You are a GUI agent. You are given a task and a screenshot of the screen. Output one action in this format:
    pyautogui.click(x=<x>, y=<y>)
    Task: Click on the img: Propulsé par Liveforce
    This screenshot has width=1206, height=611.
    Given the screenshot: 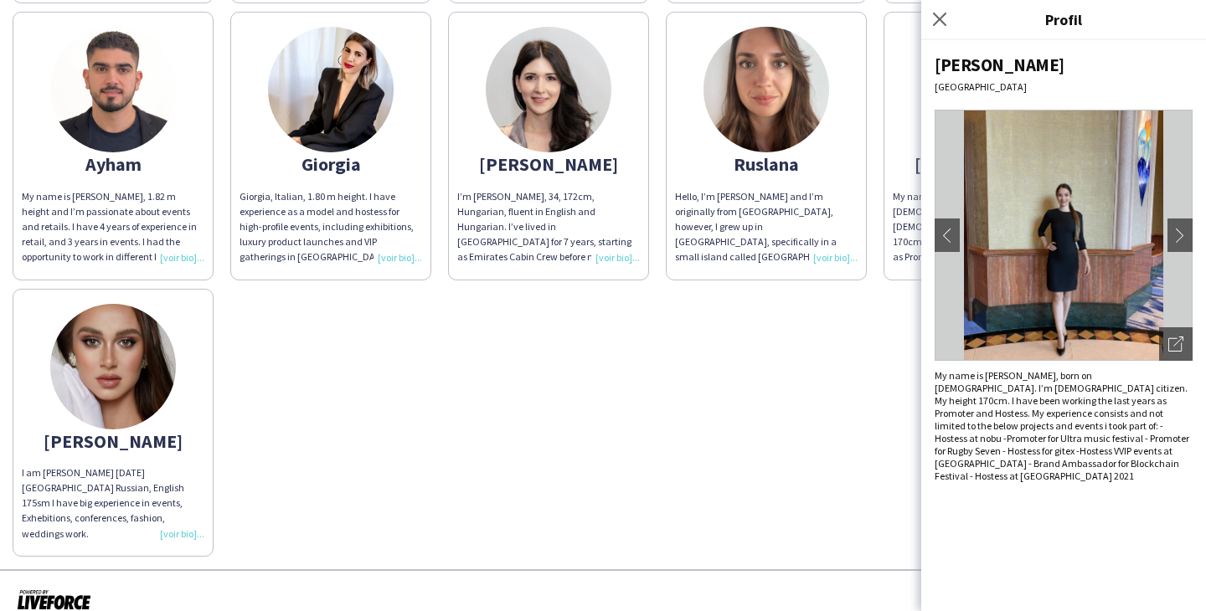 What is the action you would take?
    pyautogui.click(x=54, y=599)
    